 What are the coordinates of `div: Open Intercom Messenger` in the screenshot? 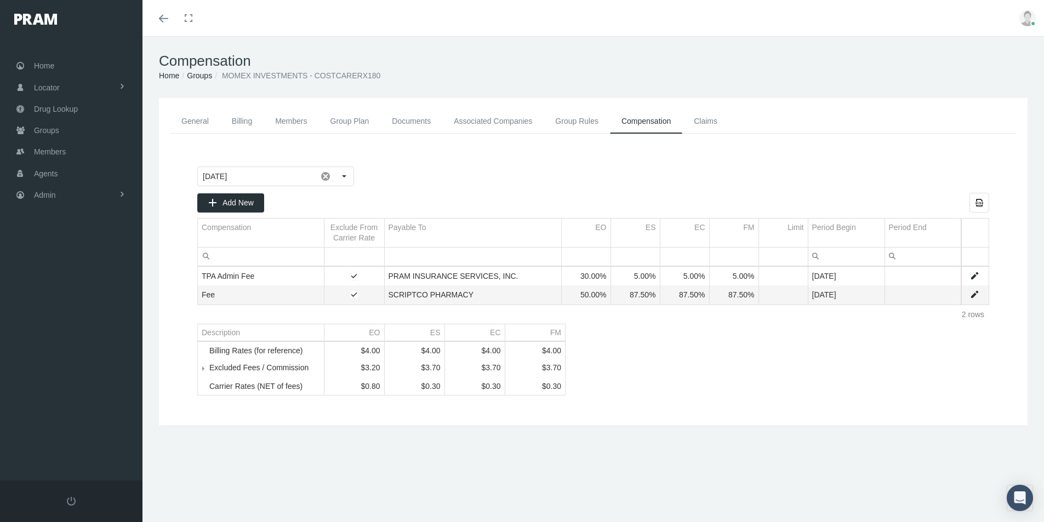 It's located at (1019, 498).